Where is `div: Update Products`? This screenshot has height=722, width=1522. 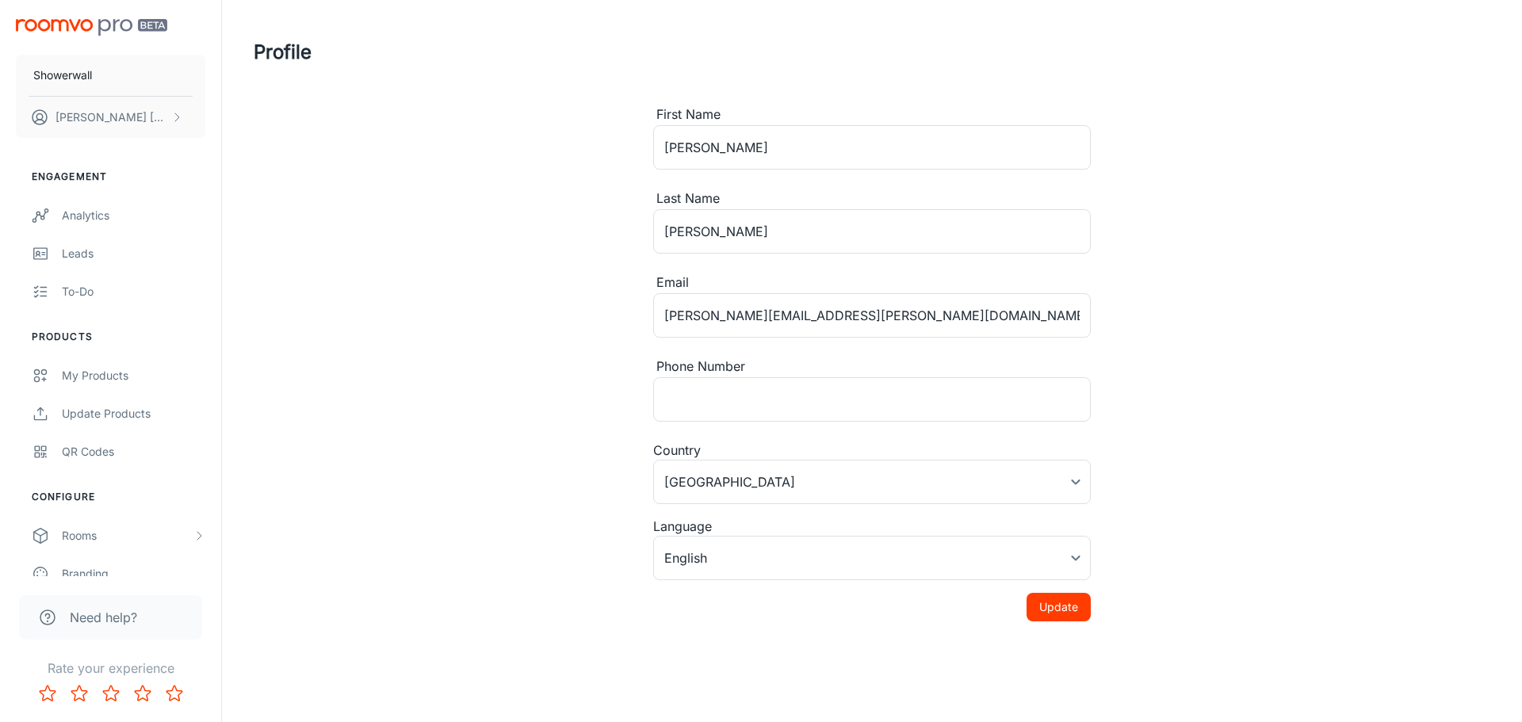
div: Update Products is located at coordinates (133, 414).